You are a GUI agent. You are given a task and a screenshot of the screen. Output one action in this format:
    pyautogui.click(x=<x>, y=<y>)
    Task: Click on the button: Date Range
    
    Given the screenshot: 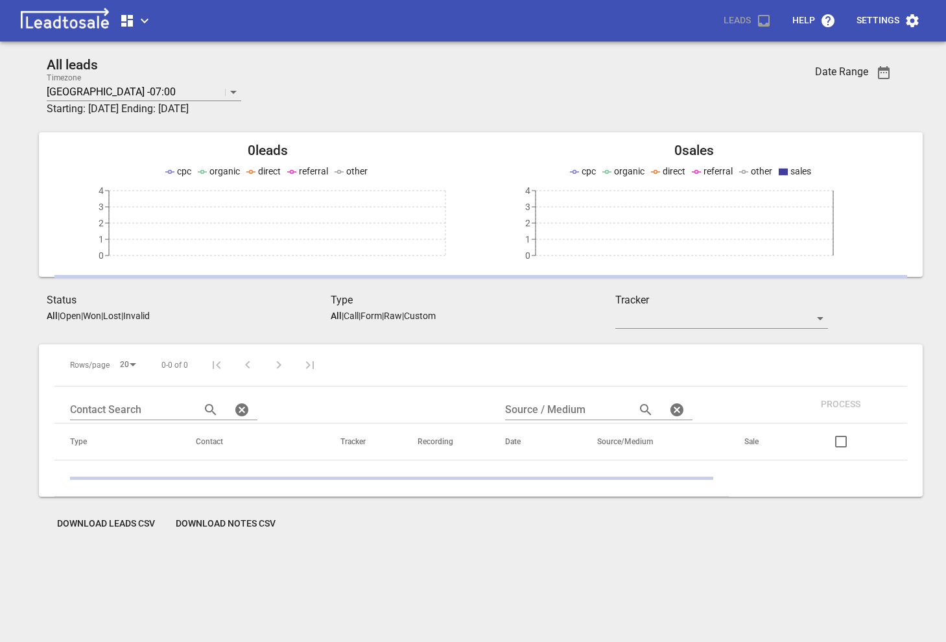 What is the action you would take?
    pyautogui.click(x=884, y=73)
    